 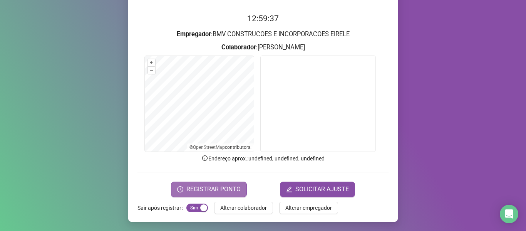 What do you see at coordinates (243, 208) in the screenshot?
I see `span: Alterar colaborador` at bounding box center [243, 208].